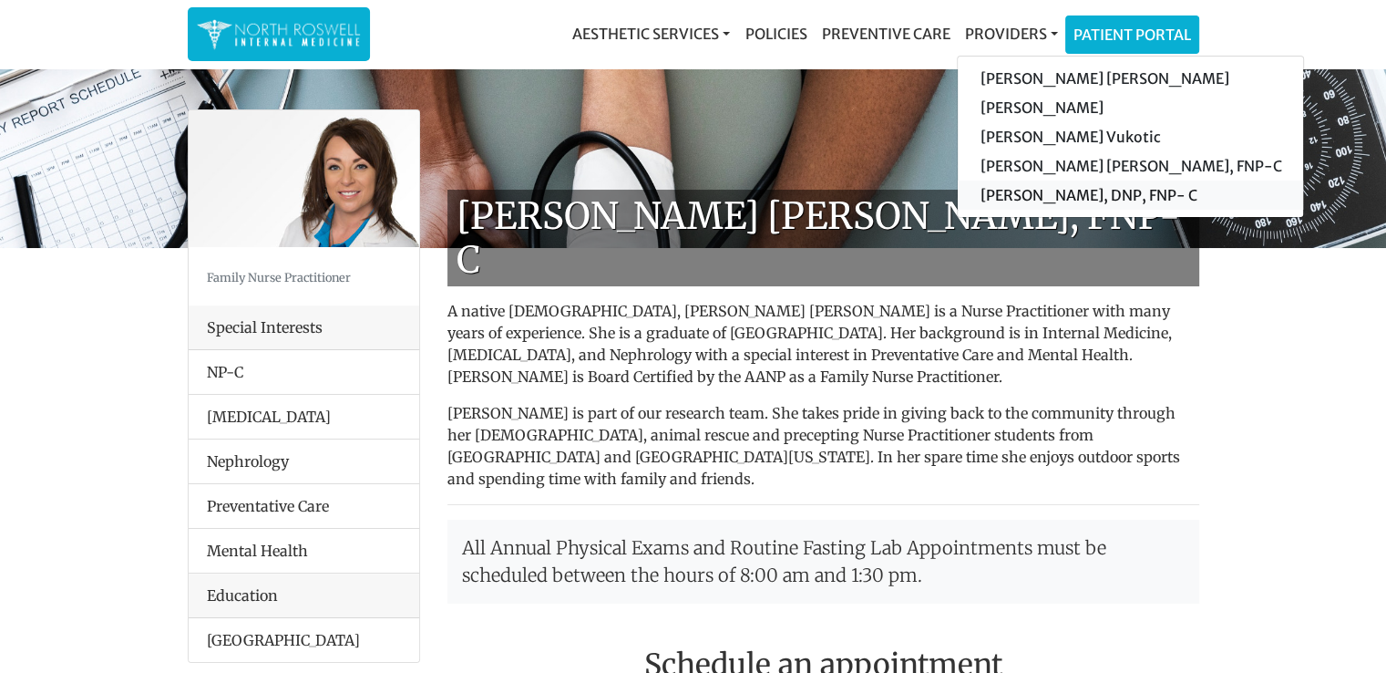 The height and width of the screenshot is (673, 1386). What do you see at coordinates (304, 506) in the screenshot?
I see `li: Preventative Care` at bounding box center [304, 506].